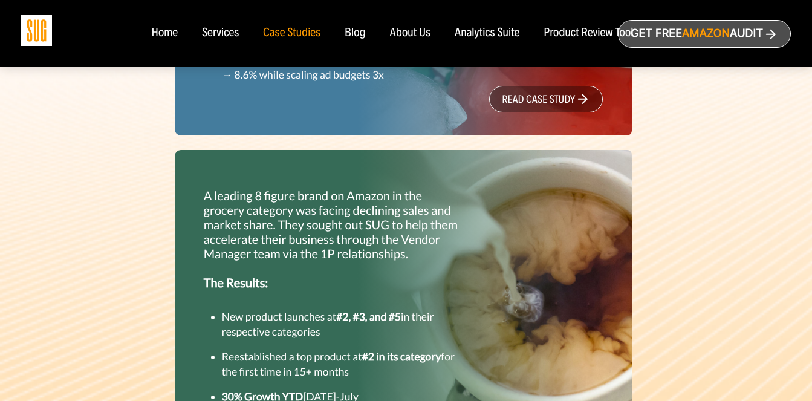  I want to click on a: Services, so click(220, 33).